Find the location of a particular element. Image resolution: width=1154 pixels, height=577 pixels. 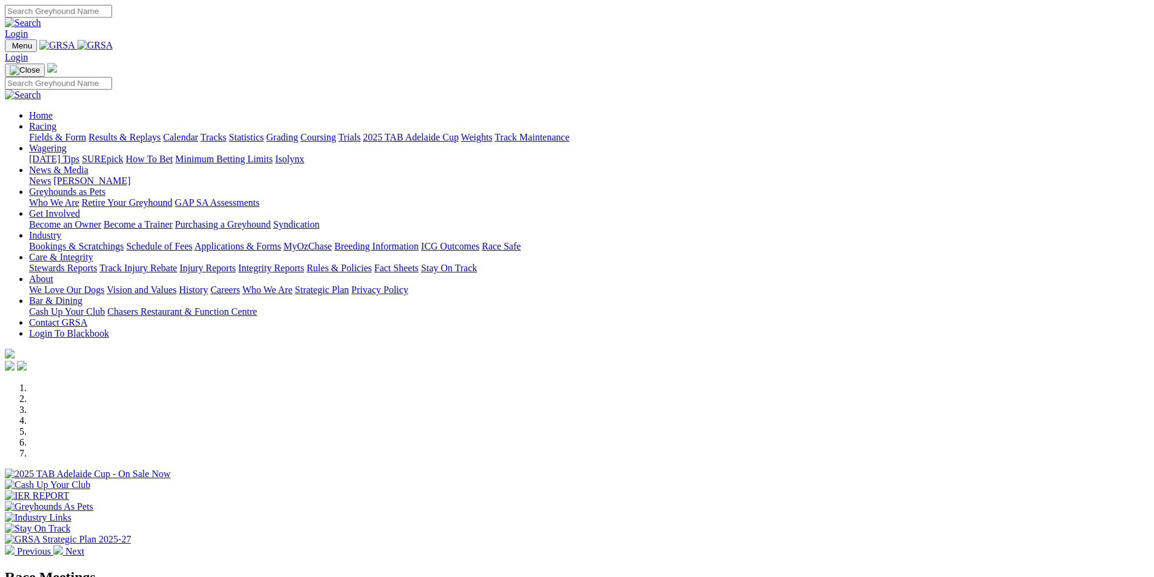

a: News is located at coordinates (40, 181).